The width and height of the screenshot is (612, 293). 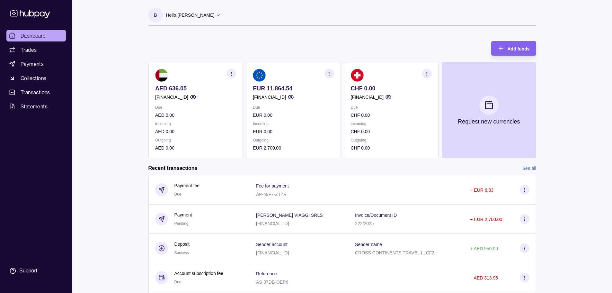 What do you see at coordinates (36, 36) in the screenshot?
I see `a: Dashboard` at bounding box center [36, 36].